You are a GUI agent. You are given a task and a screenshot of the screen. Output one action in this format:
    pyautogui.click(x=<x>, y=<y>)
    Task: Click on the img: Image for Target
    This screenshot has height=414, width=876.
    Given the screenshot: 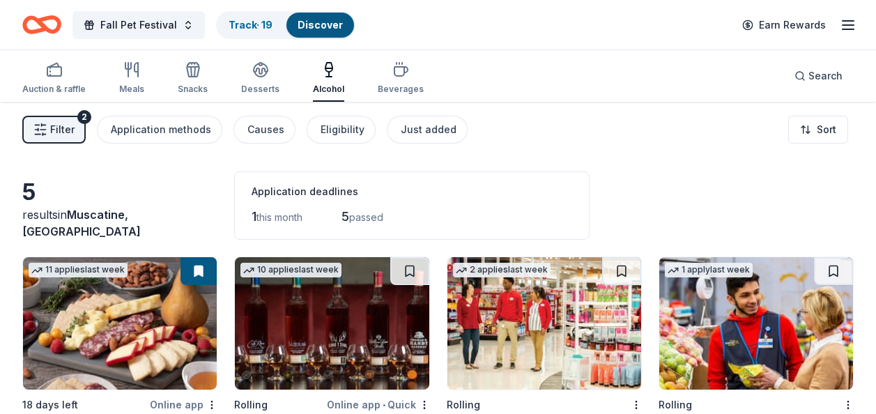 What is the action you would take?
    pyautogui.click(x=544, y=323)
    